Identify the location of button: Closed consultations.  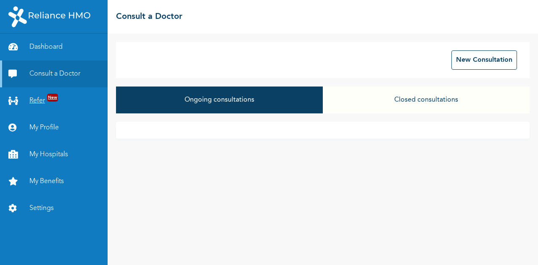
(426, 100).